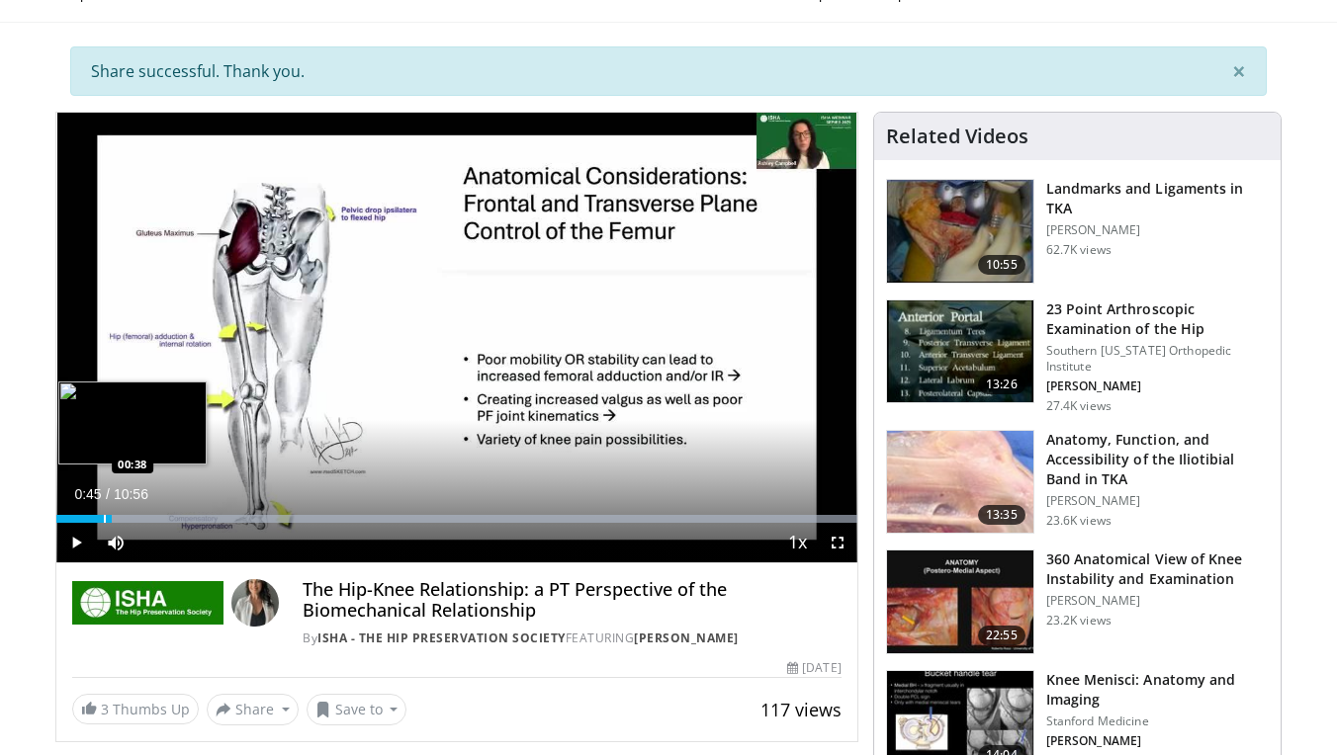  Describe the element at coordinates (798, 543) in the screenshot. I see `button: Playback Rate` at that location.